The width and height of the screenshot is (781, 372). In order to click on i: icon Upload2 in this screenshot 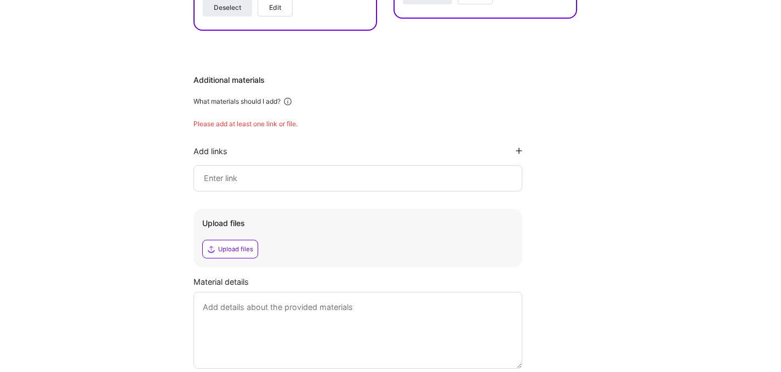, I will do `click(212, 249)`.